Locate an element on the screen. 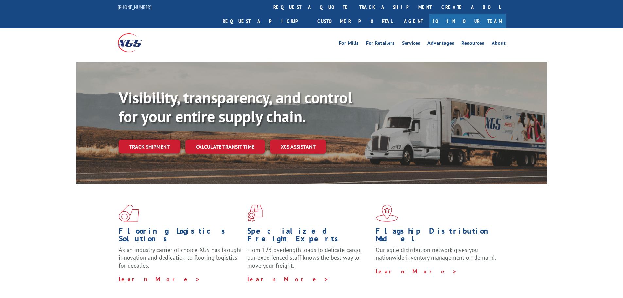 Image resolution: width=623 pixels, height=298 pixels. a: Agent is located at coordinates (413, 21).